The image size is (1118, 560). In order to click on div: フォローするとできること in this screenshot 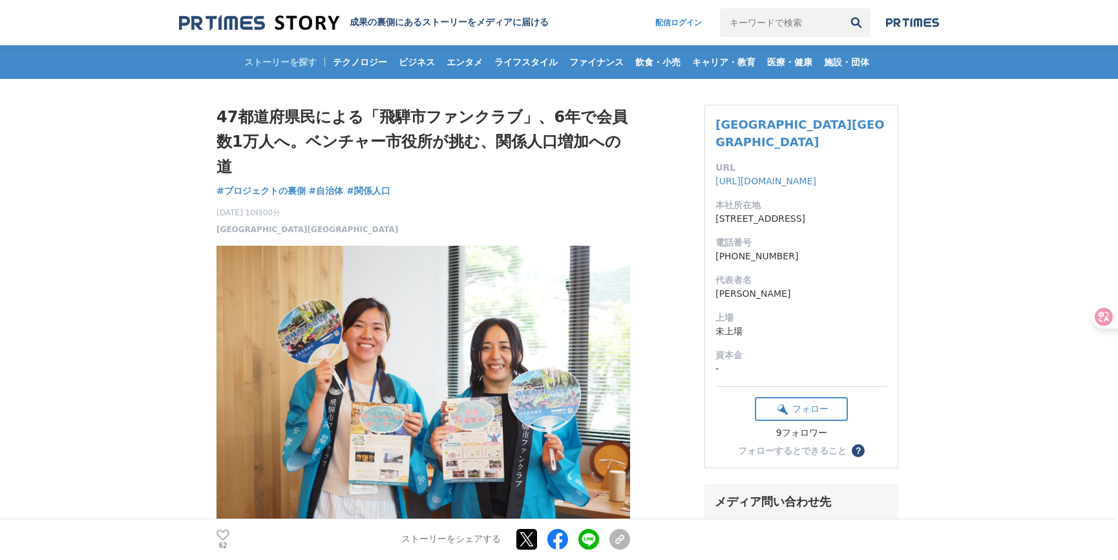, I will do `click(792, 450)`.